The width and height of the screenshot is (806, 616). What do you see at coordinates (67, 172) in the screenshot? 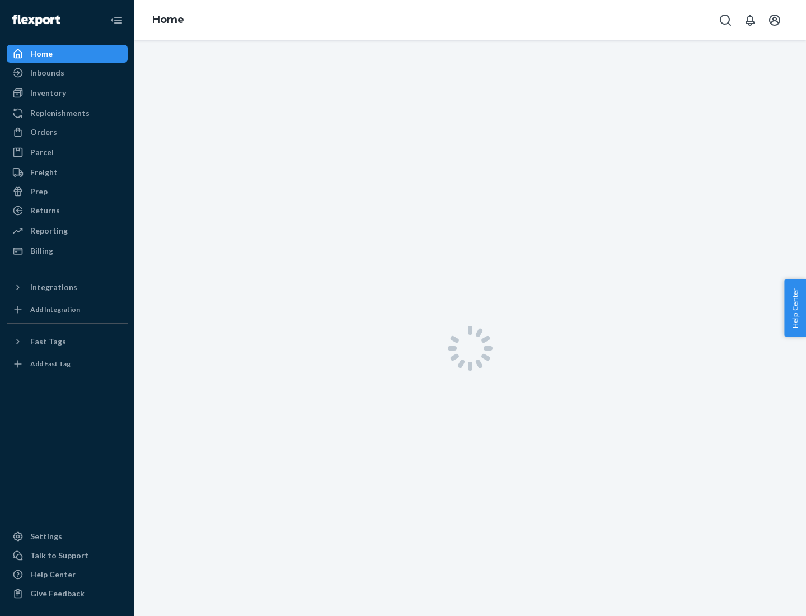
I see `a: Freight` at bounding box center [67, 172].